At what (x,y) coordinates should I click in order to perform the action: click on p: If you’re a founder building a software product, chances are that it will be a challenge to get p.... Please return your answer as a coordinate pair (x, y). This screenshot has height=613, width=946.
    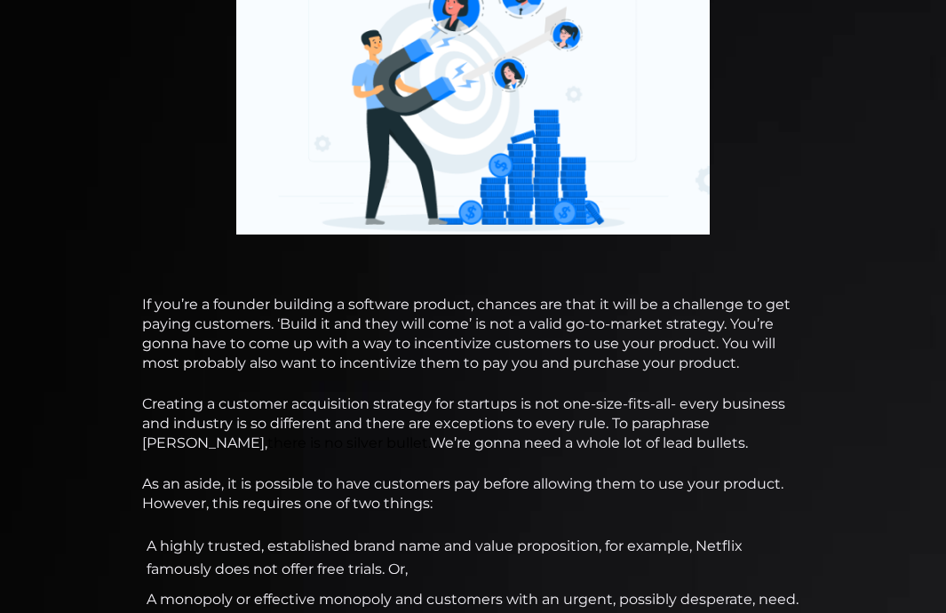
    Looking at the image, I should click on (473, 334).